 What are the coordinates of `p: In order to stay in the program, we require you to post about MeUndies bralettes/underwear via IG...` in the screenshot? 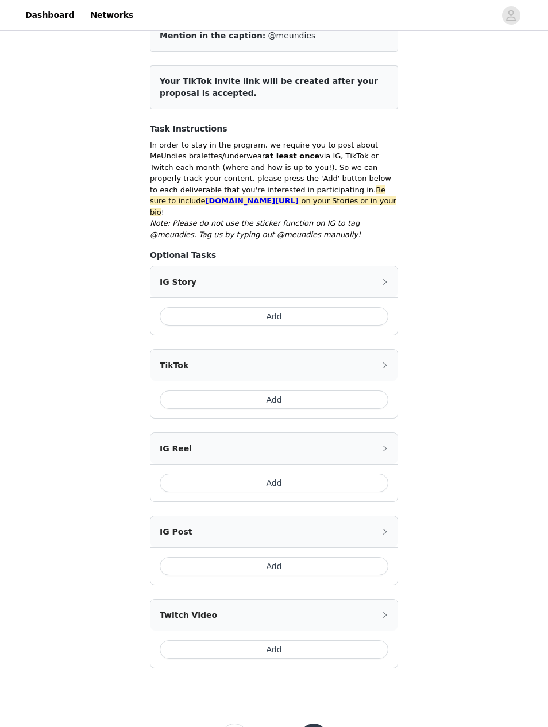 It's located at (274, 179).